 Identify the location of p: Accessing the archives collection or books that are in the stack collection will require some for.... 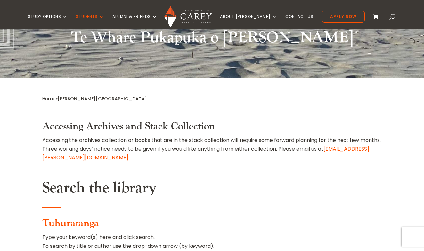
(212, 149).